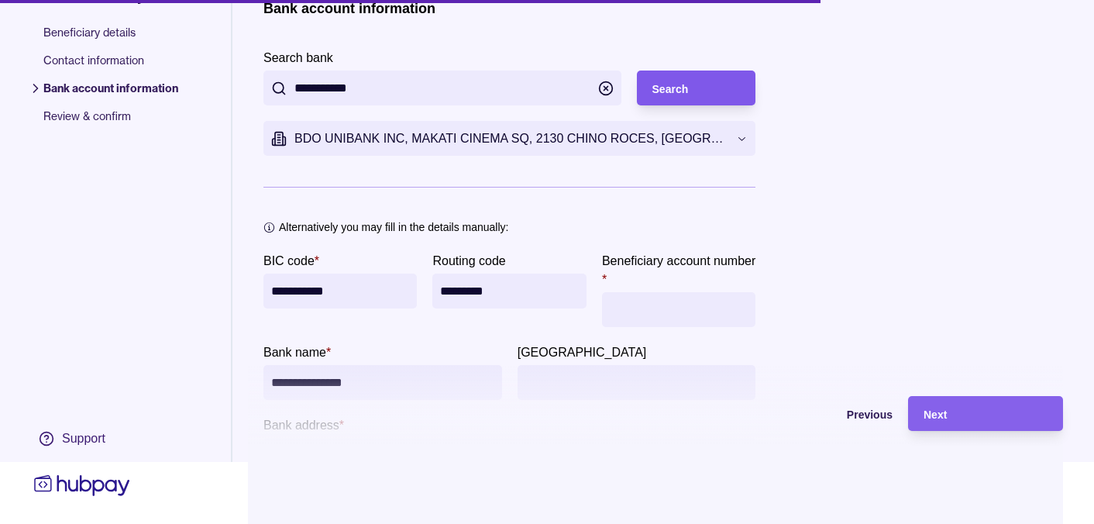  I want to click on span: Review & confirm, so click(111, 122).